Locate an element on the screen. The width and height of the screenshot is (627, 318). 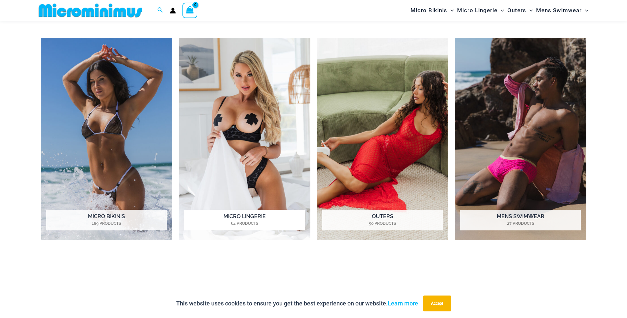
mark: 189 Products is located at coordinates (106, 223).